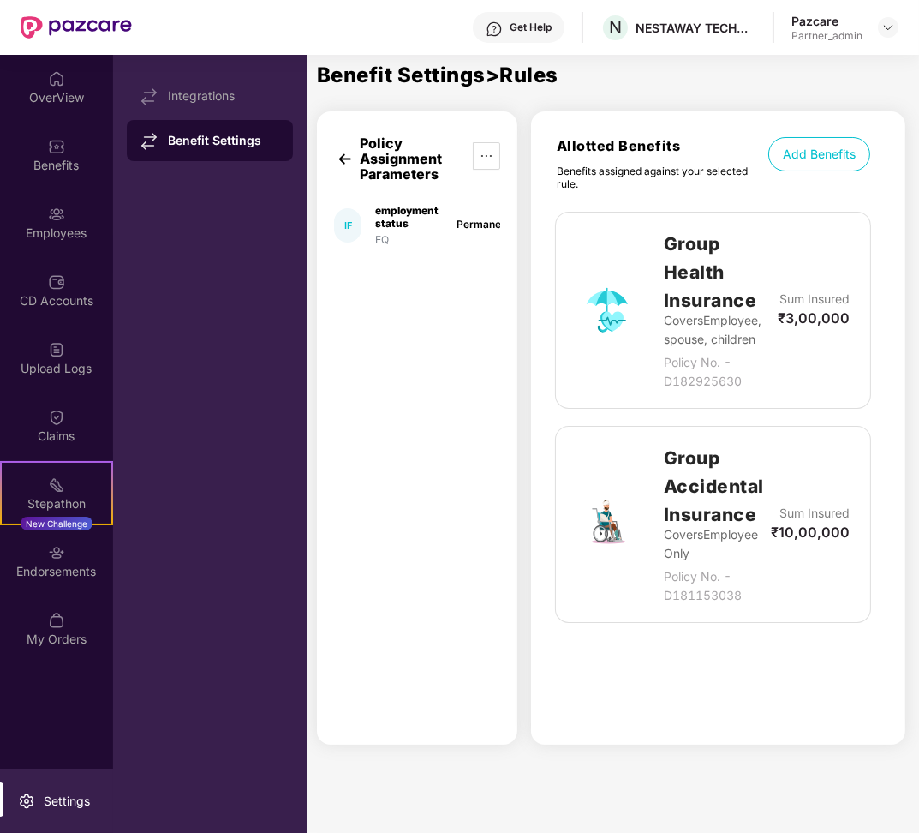  Describe the element at coordinates (57, 504) in the screenshot. I see `div: Stepathon` at that location.